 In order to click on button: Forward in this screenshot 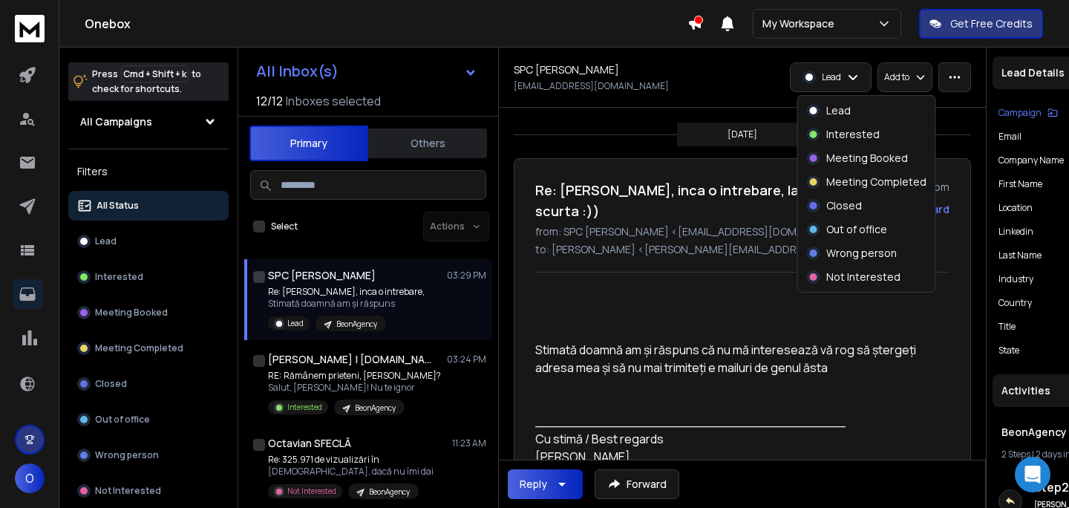, I will do `click(637, 484)`.